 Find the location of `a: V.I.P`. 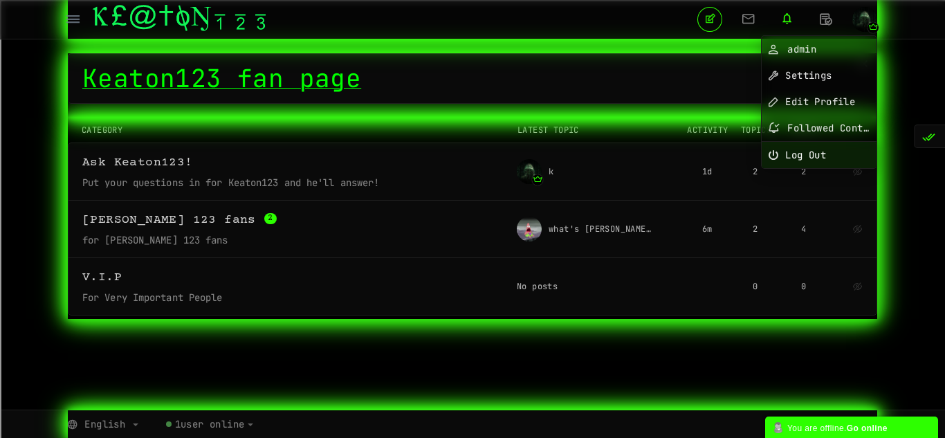

a: V.I.P is located at coordinates (102, 278).